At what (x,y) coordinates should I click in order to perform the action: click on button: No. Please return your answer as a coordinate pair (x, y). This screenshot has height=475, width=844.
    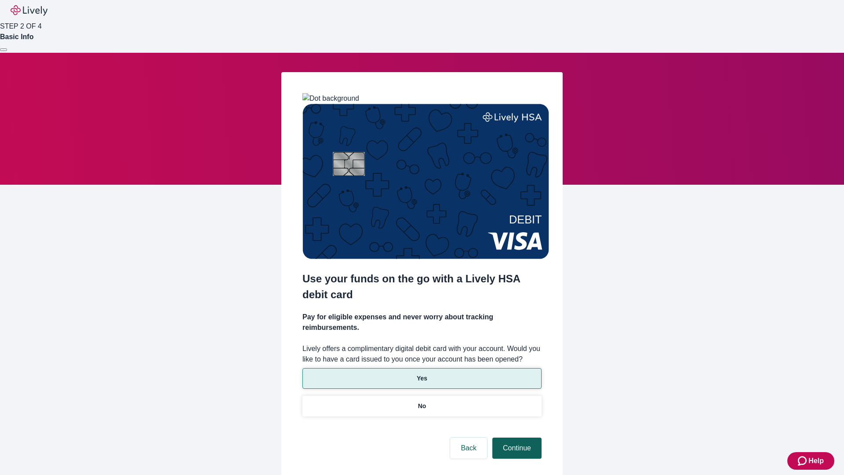
    Looking at the image, I should click on (422, 406).